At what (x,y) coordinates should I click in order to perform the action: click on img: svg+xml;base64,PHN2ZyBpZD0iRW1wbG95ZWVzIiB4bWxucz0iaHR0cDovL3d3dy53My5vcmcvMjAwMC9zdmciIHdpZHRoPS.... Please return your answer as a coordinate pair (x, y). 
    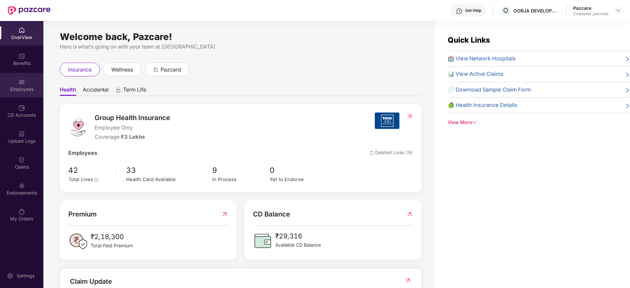
    Looking at the image, I should click on (22, 82).